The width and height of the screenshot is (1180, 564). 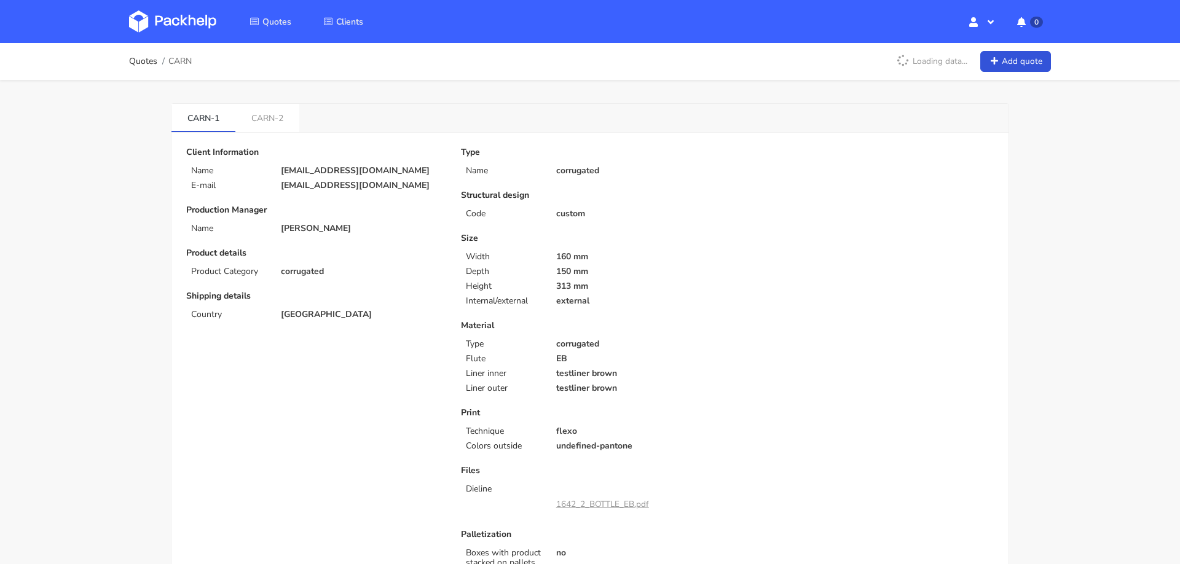 I want to click on p: 160 mm, so click(x=637, y=257).